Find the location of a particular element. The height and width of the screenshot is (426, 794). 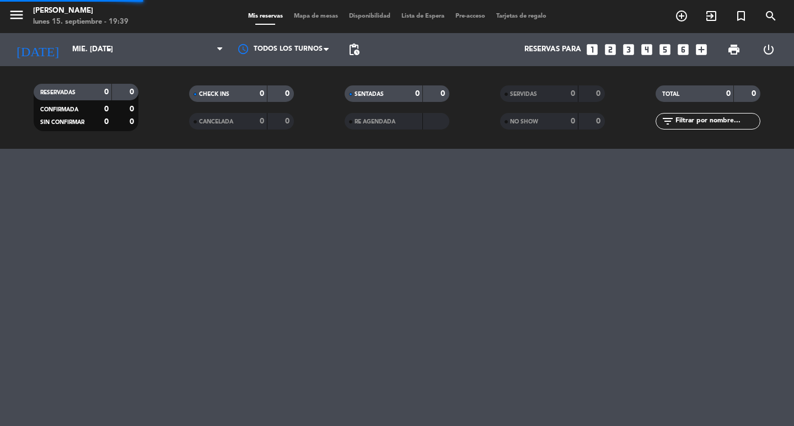

i: add_circle_outline is located at coordinates (682, 16).